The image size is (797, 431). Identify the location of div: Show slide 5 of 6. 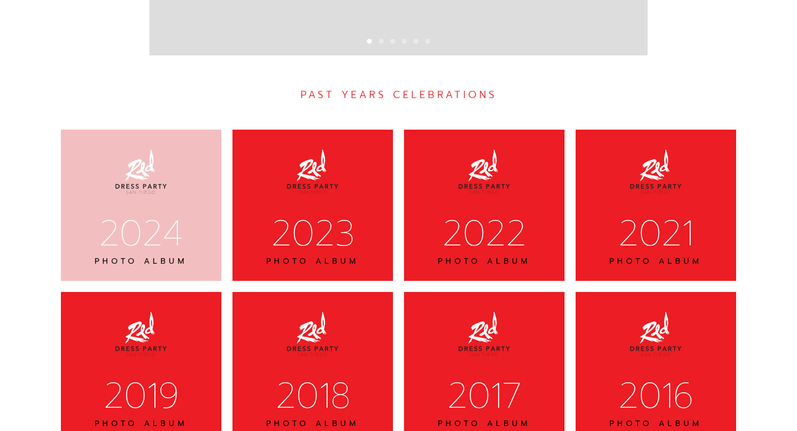
(416, 41).